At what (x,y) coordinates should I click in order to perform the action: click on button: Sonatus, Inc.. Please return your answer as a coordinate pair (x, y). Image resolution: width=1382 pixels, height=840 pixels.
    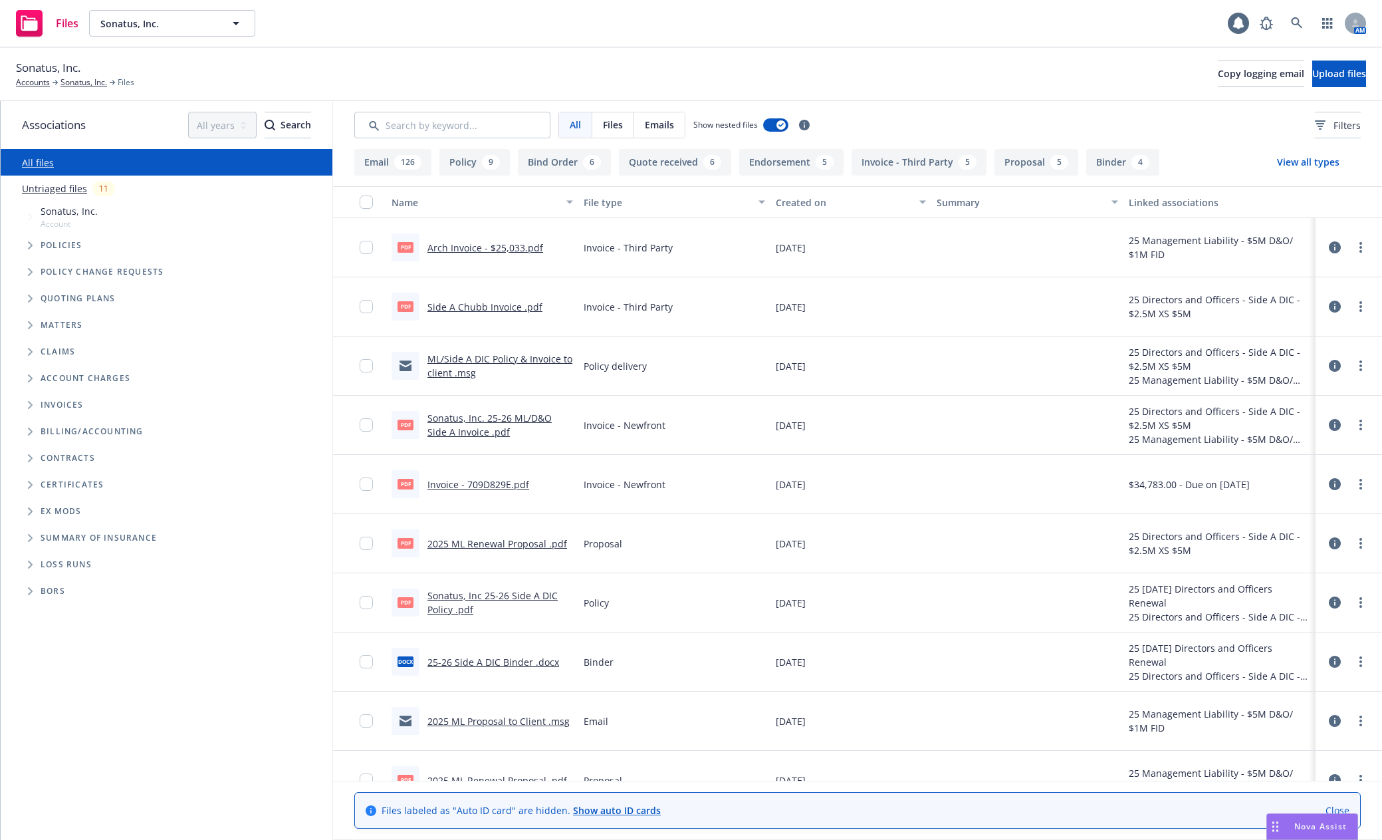
    Looking at the image, I should click on (172, 23).